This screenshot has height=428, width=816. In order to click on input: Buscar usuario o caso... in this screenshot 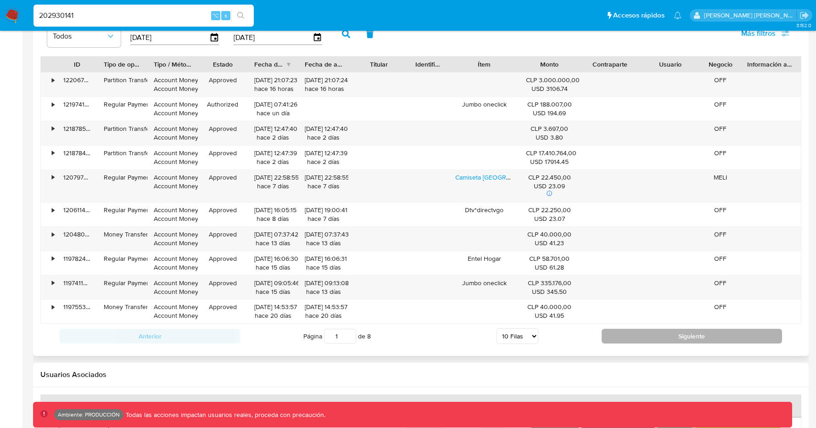, I will do `click(144, 16)`.